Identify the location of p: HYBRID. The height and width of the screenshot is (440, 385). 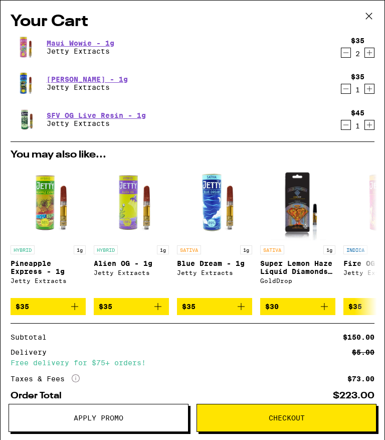
(106, 250).